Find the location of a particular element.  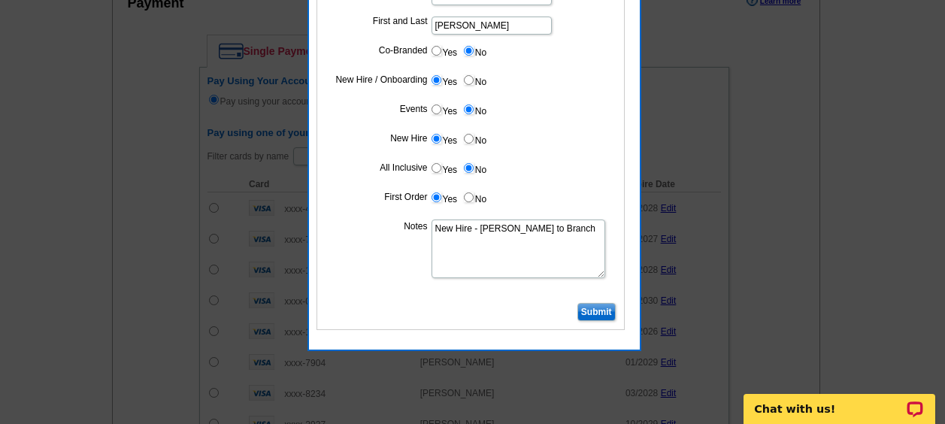

button: Open LiveChat chat widget is located at coordinates (182, 32).